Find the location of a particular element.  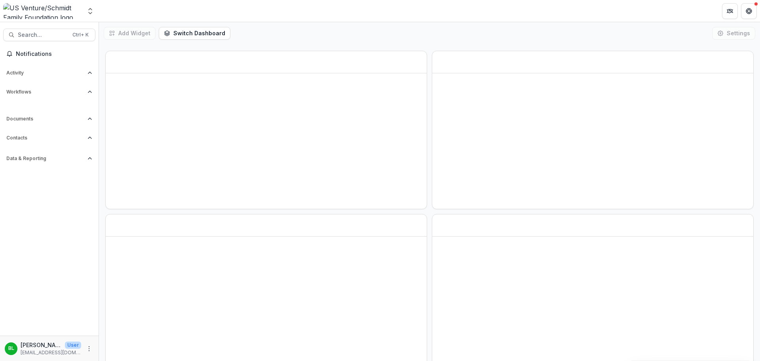

button: Switch Dashboard is located at coordinates (194, 33).